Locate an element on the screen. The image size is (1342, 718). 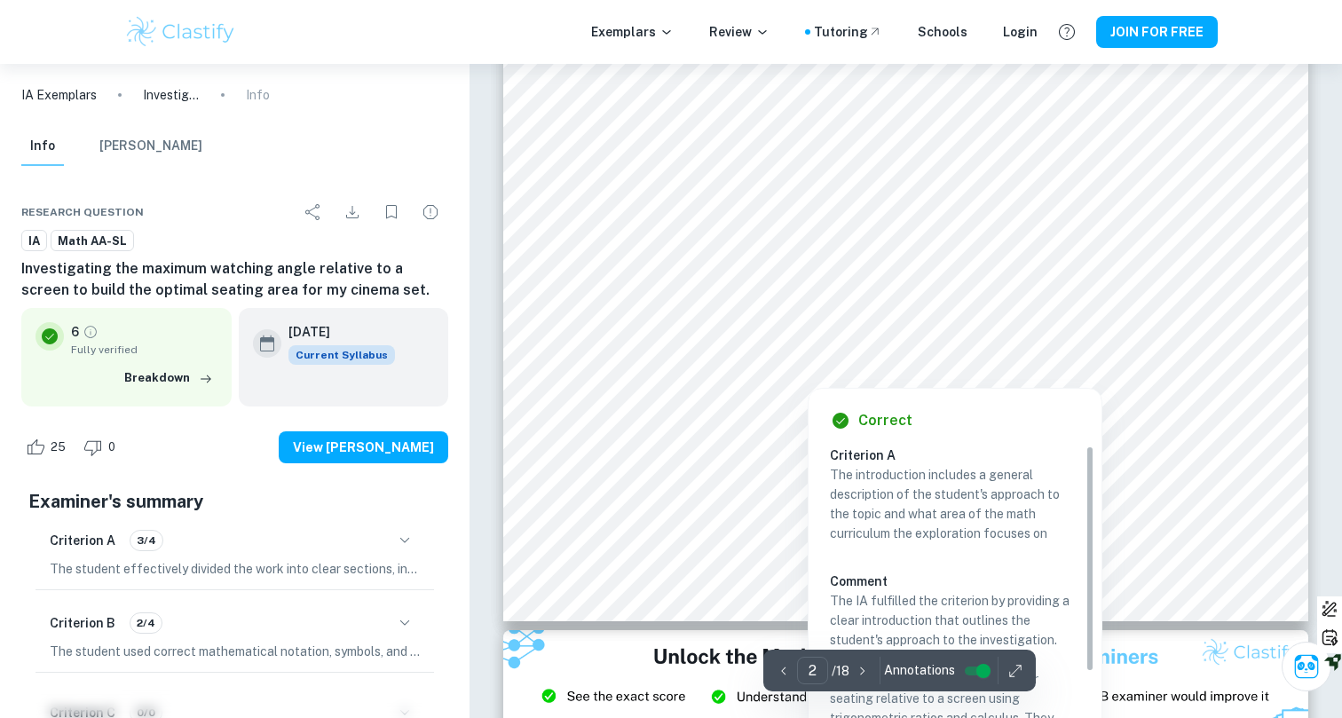
h6: Investigating the maximum watching angle relative to a screen to build the optimal seating area f... is located at coordinates (234, 280).